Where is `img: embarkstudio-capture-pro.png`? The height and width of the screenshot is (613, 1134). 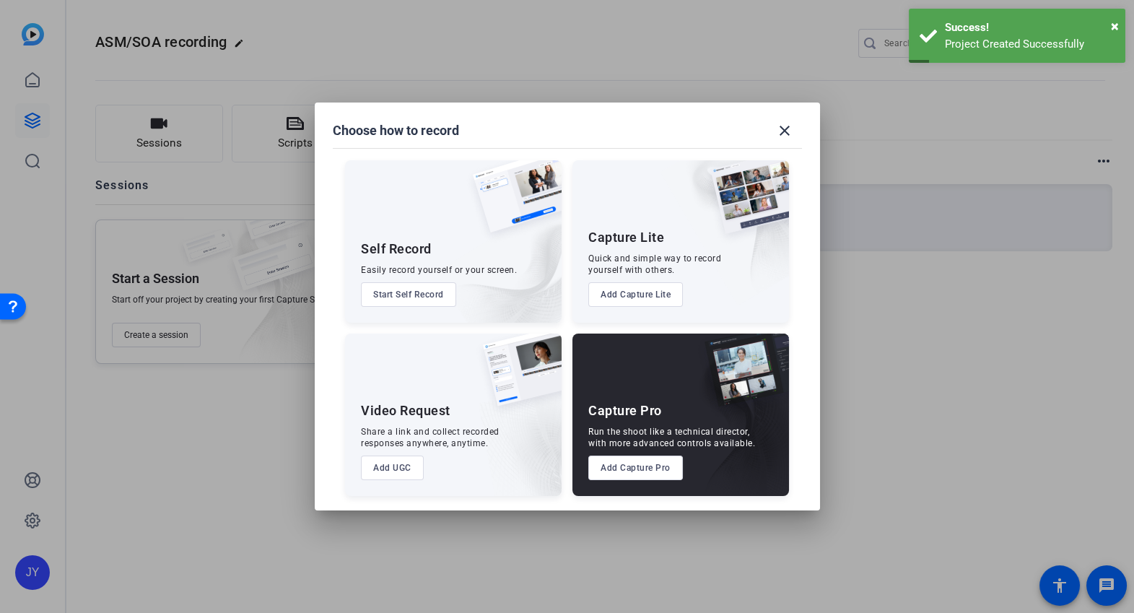
img: embarkstudio-capture-pro.png is located at coordinates (736, 424).